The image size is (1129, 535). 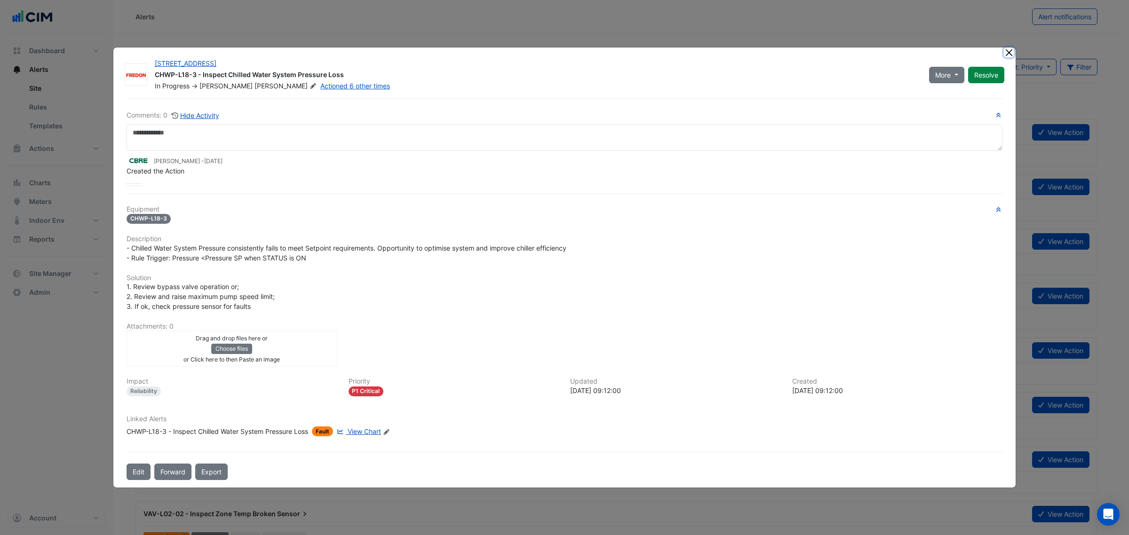 What do you see at coordinates (231, 349) in the screenshot?
I see `button: Choose files` at bounding box center [231, 349].